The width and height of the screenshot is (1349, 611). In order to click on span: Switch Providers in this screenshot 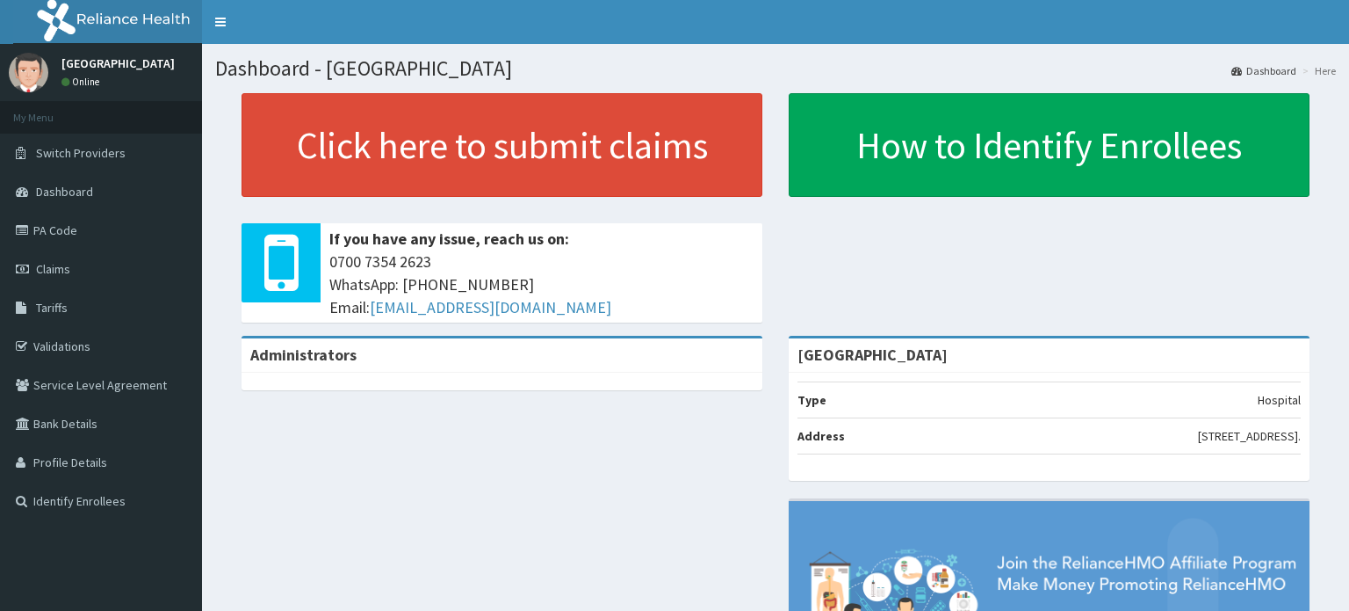, I will do `click(81, 153)`.